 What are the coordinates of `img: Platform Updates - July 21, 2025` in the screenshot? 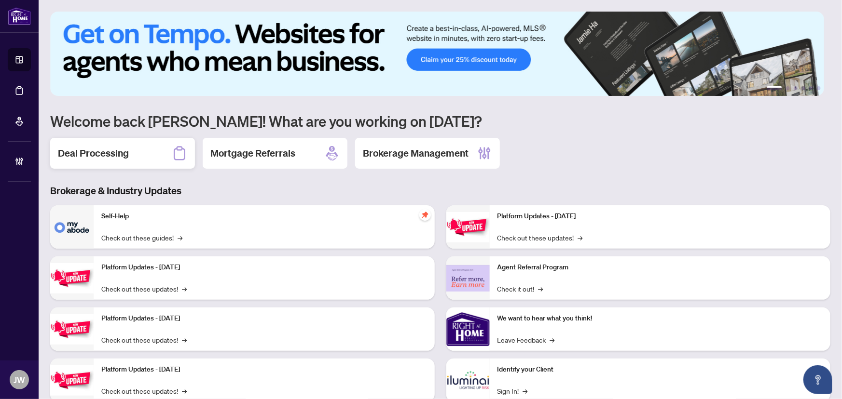 It's located at (72, 329).